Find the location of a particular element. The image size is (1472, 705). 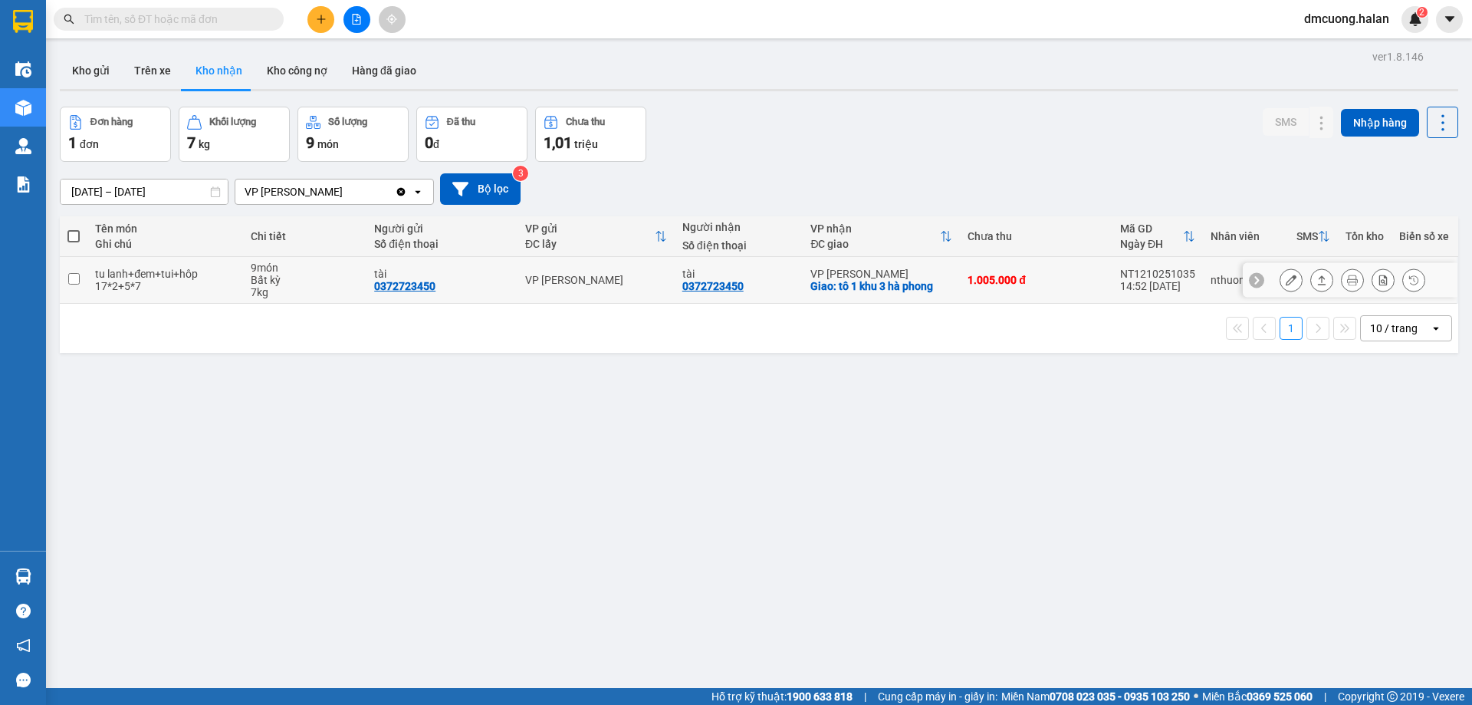

div: 9 món is located at coordinates (305, 268).